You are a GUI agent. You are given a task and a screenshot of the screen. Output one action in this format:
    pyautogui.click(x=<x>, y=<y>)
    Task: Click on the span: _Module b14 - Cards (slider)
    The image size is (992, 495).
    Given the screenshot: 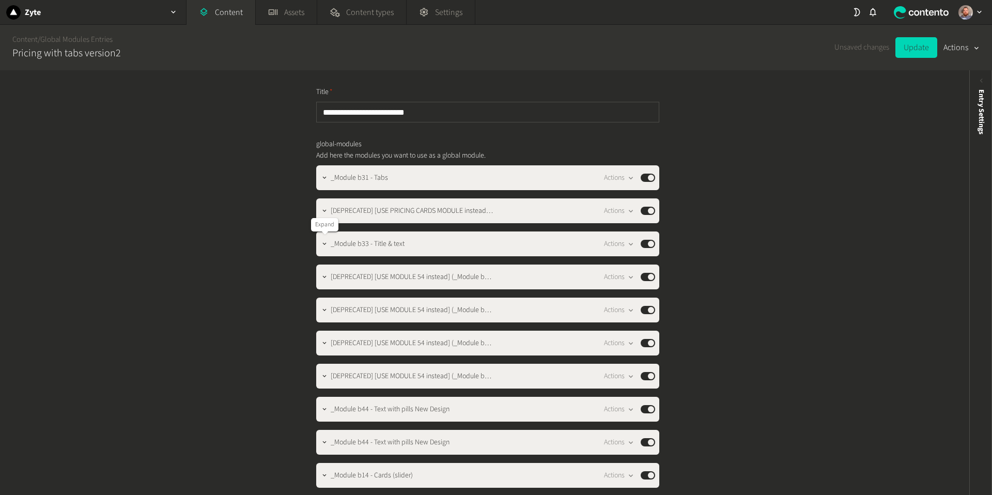 What is the action you would take?
    pyautogui.click(x=372, y=476)
    